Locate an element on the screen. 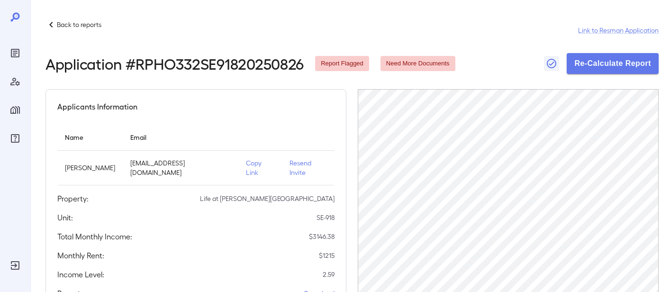 The width and height of the screenshot is (670, 292). button: Close Report is located at coordinates (551, 63).